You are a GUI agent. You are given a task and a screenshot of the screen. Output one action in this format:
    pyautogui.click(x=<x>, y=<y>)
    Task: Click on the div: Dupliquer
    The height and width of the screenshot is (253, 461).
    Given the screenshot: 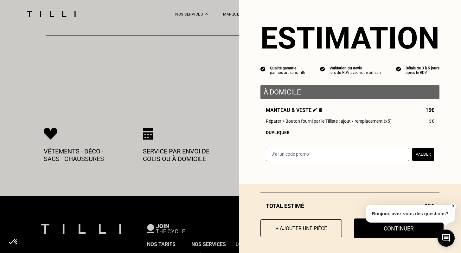 What is the action you would take?
    pyautogui.click(x=350, y=132)
    